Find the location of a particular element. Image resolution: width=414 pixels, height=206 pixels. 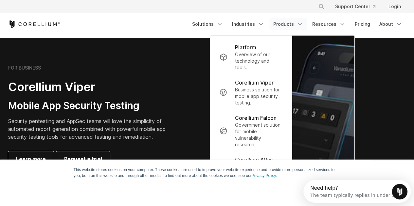

a: Login is located at coordinates (394, 7).